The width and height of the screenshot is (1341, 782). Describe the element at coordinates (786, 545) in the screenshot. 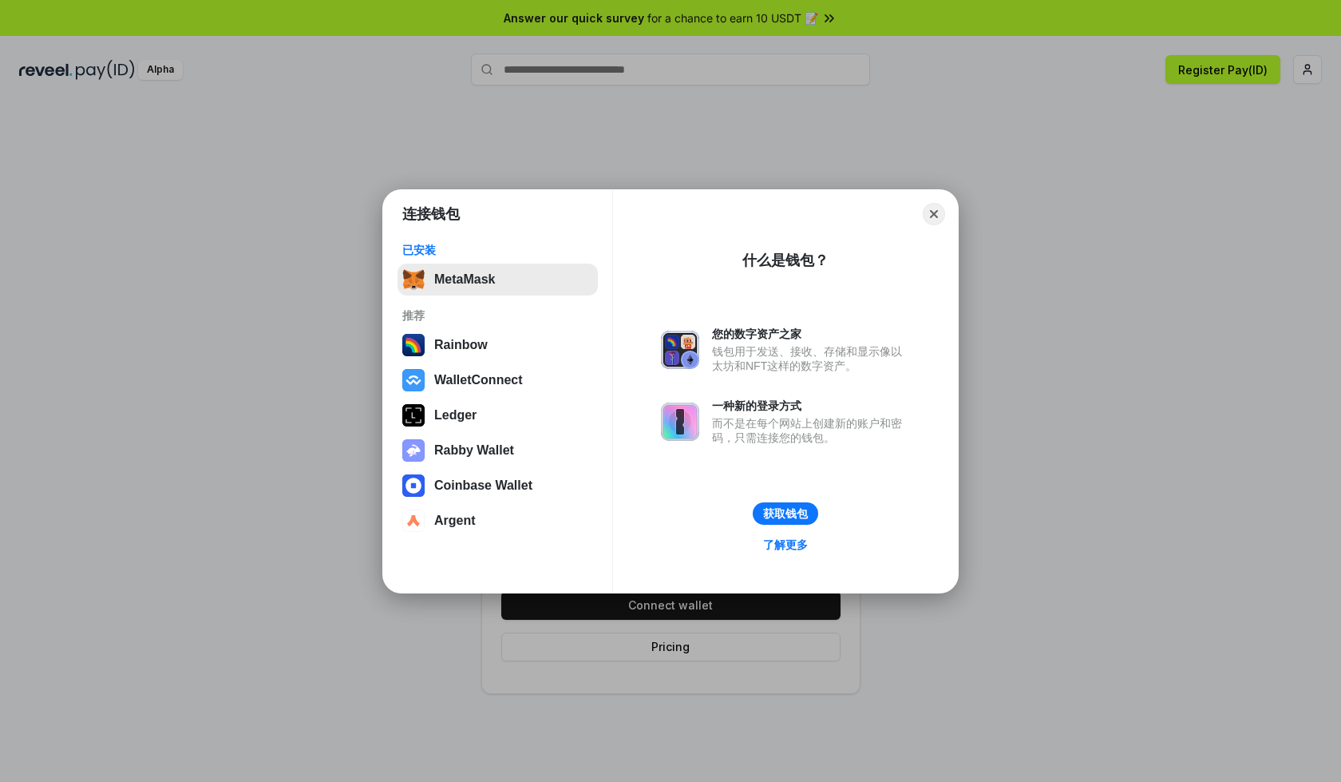

I see `div: 了解更多` at that location.